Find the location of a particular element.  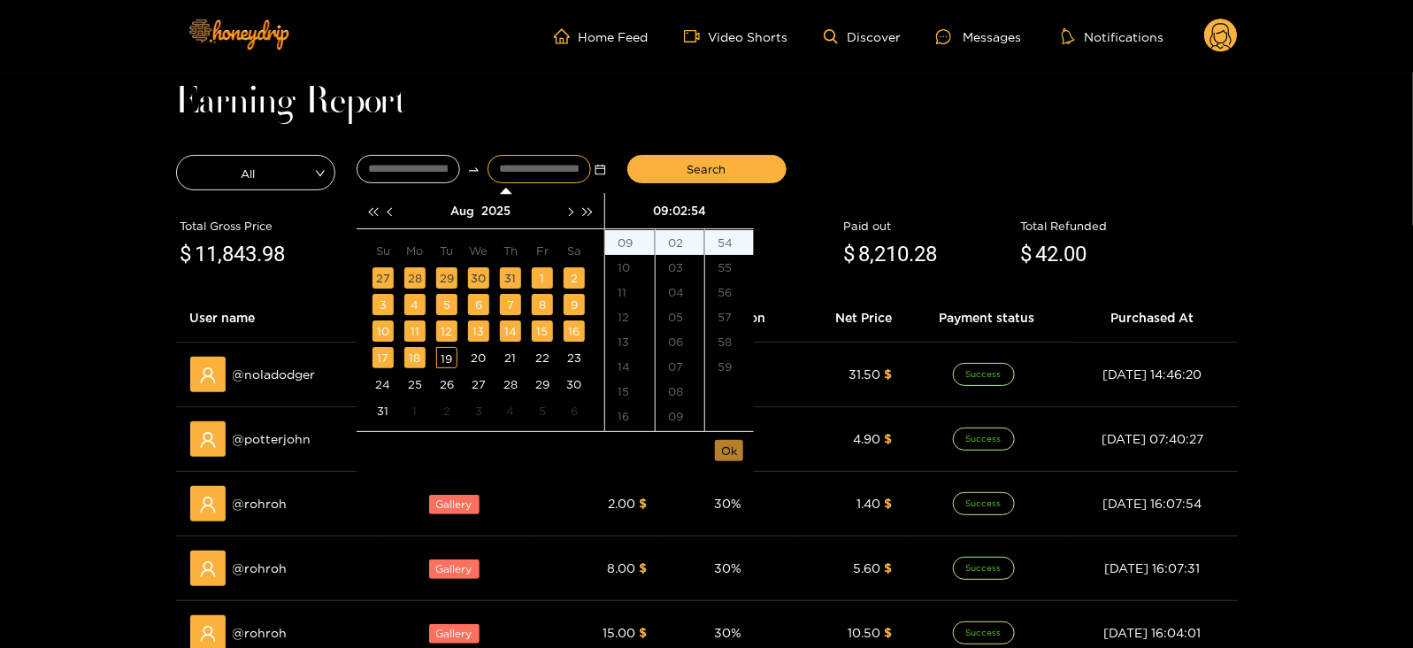

div: 21 is located at coordinates (511, 358).